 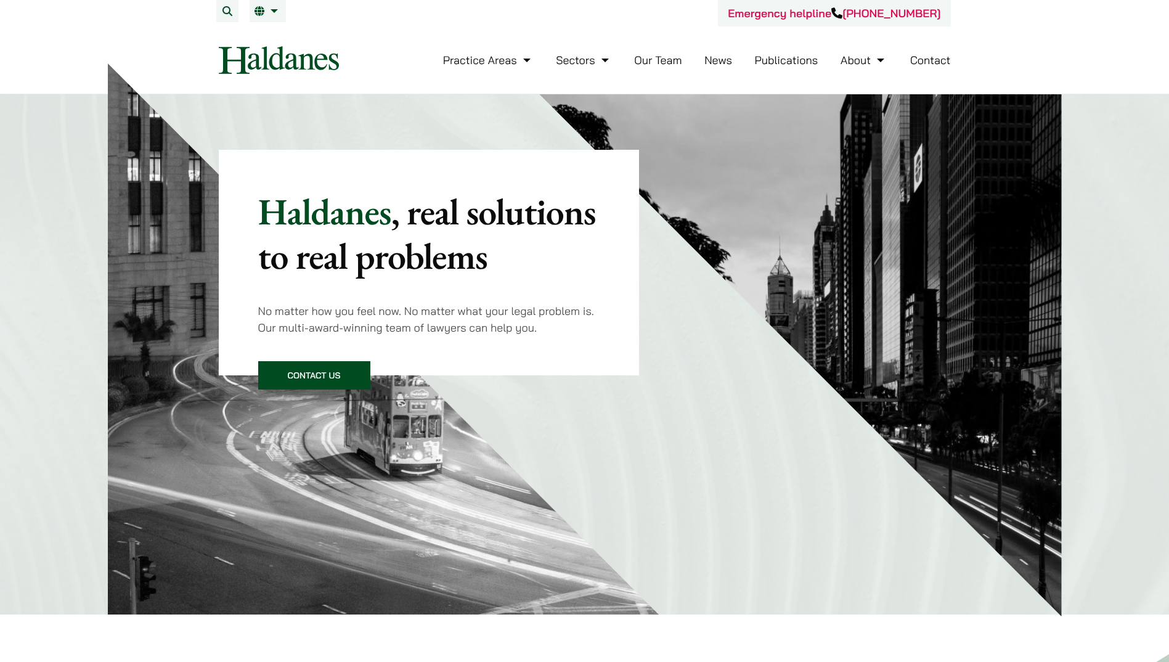 I want to click on a: News, so click(x=718, y=60).